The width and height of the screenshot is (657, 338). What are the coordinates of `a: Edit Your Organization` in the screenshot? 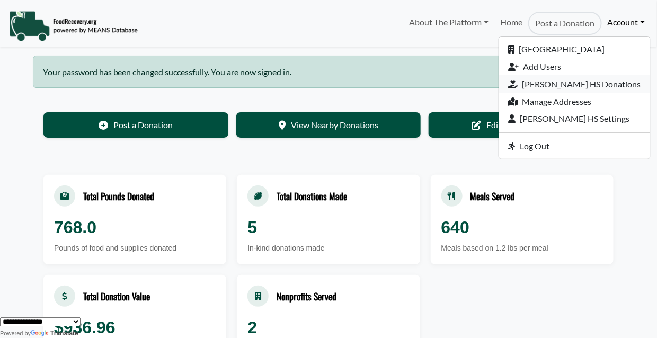 It's located at (521, 125).